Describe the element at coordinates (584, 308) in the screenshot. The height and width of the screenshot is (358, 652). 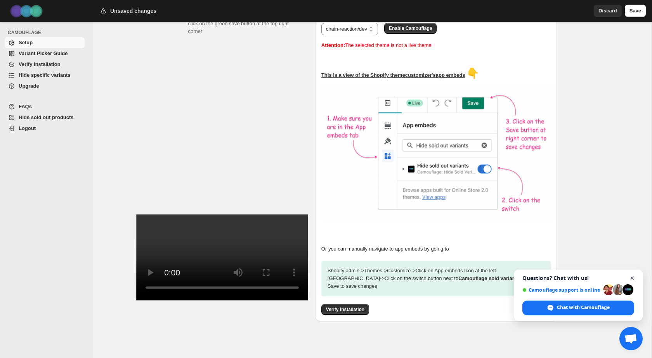
I see `span: Chat with Camouflage` at that location.